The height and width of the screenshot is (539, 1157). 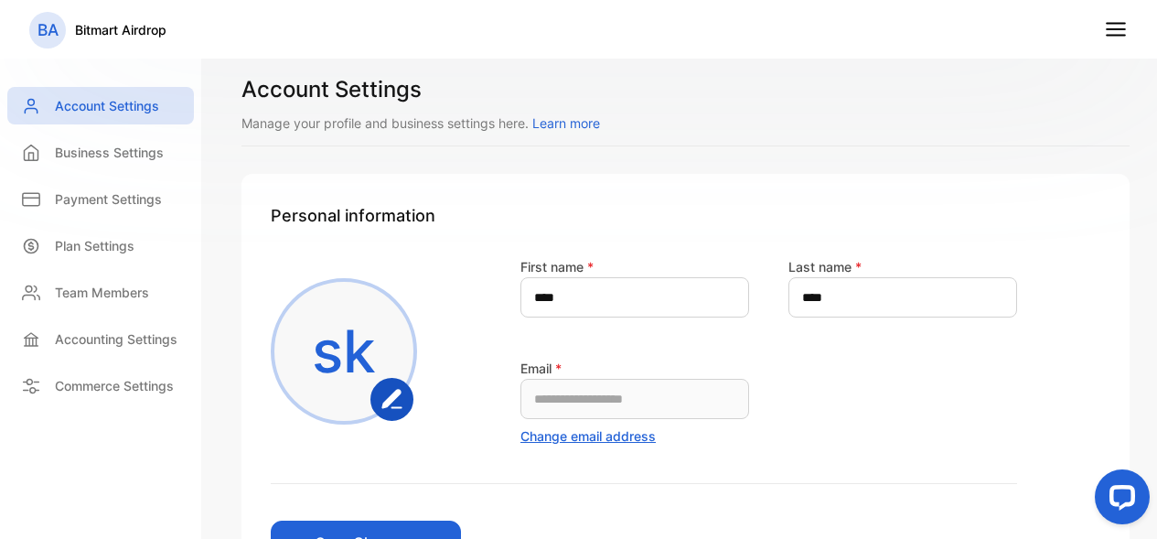 I want to click on p: Plan Settings, so click(x=94, y=245).